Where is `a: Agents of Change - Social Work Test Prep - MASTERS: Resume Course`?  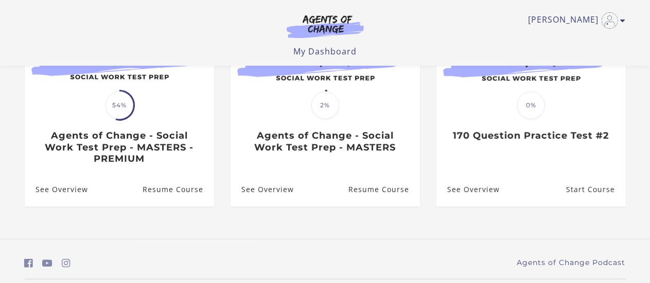
a: Agents of Change - Social Work Test Prep - MASTERS: Resume Course is located at coordinates (383, 189).